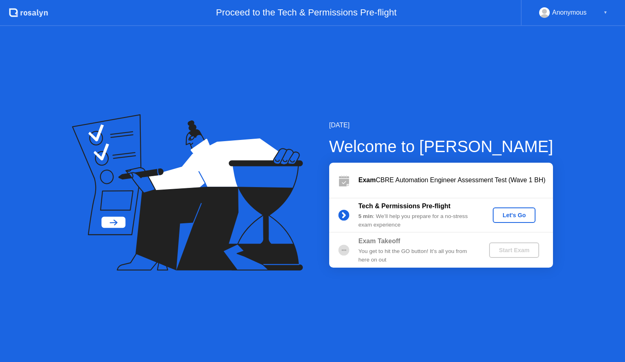 This screenshot has height=362, width=625. Describe the element at coordinates (456, 180) in the screenshot. I see `div: CBRE Automation Engineer Assessment Test (Wave 1 BH)` at that location.